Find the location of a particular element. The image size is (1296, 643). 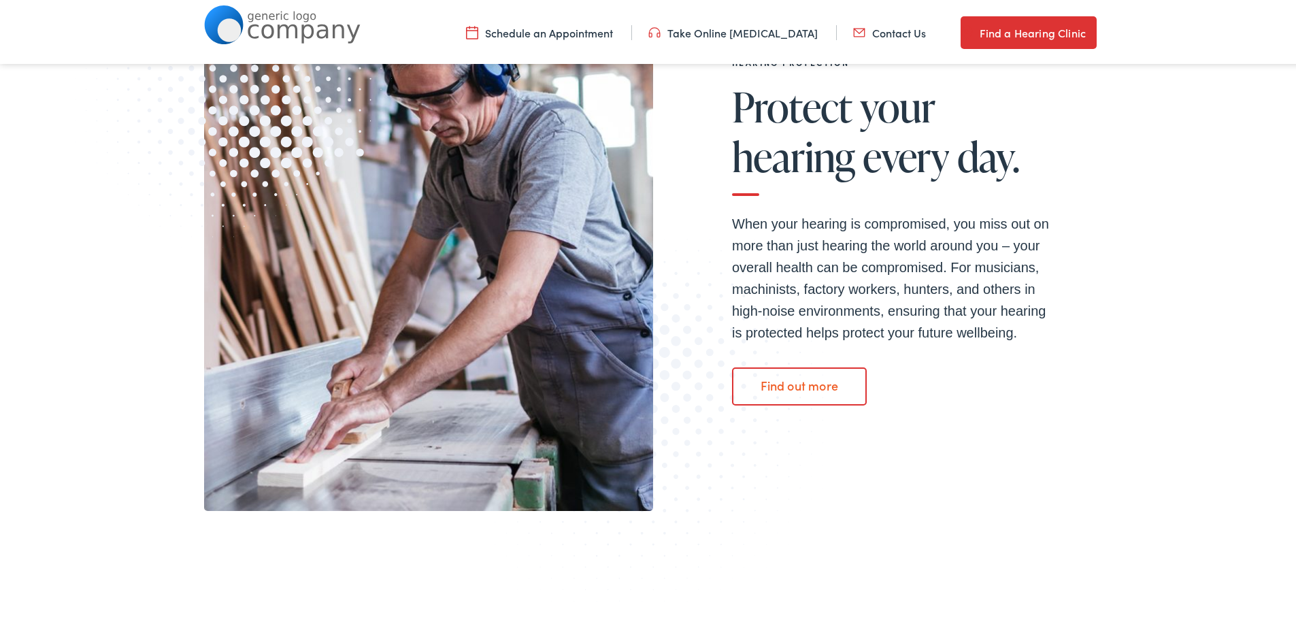

p: When your hearing is compromised, you miss out on more than just hearing the world around you – y... is located at coordinates (896, 276).